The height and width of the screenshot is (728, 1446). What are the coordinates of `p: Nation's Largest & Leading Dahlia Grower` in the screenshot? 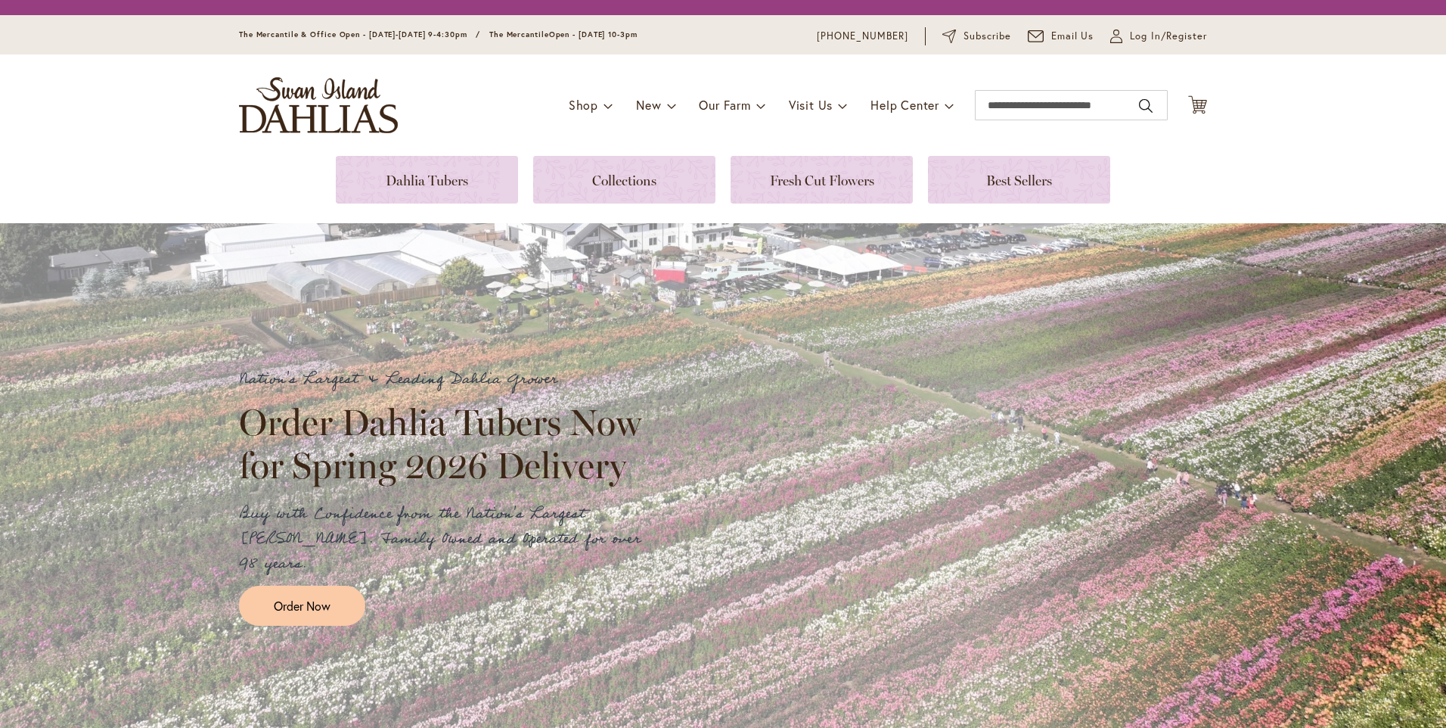 It's located at (447, 379).